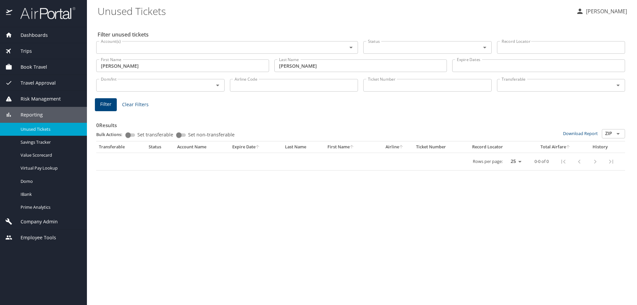 The height and width of the screenshot is (305, 637). What do you see at coordinates (34, 237) in the screenshot?
I see `span: Employee Tools` at bounding box center [34, 237].